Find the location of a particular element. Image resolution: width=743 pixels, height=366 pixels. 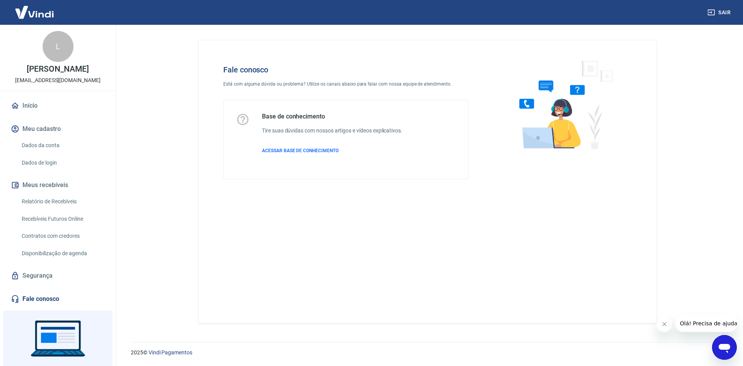

img: Vindi is located at coordinates (34, 12).